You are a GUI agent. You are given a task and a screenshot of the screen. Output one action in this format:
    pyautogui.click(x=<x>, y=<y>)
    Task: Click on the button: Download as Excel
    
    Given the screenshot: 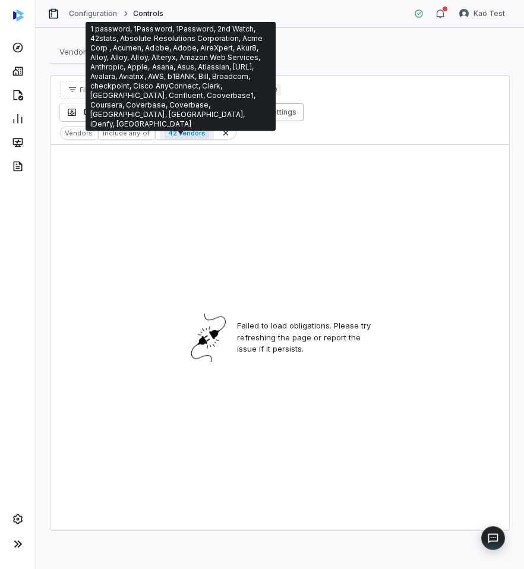 What is the action you would take?
    pyautogui.click(x=109, y=112)
    